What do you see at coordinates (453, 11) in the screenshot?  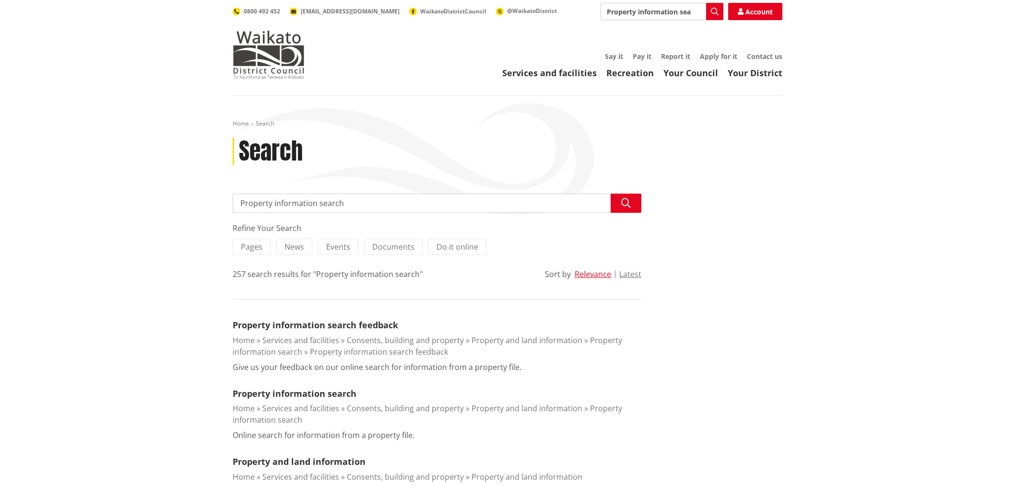 I see `span: WaikatoDistrictCouncil` at bounding box center [453, 11].